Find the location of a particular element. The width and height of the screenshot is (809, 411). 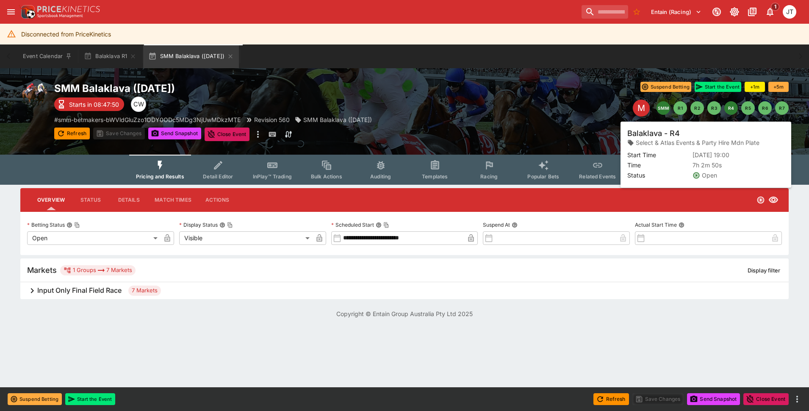

button: Select Tenant is located at coordinates (676, 12).